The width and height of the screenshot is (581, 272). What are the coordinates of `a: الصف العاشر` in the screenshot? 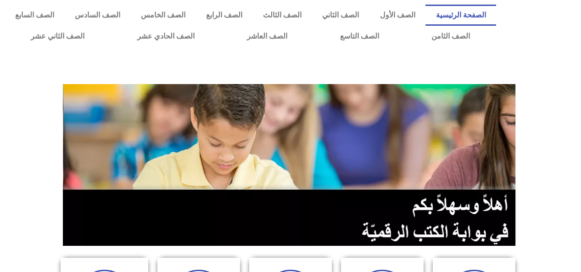 It's located at (267, 36).